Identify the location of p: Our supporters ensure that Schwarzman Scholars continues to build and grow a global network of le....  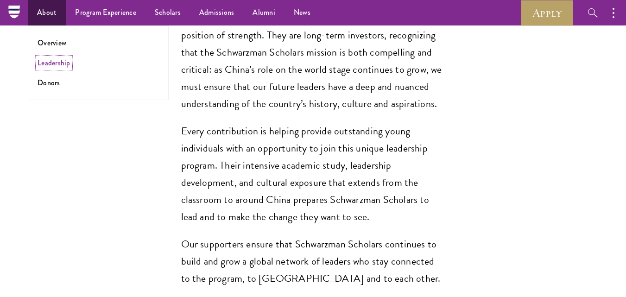
(313, 261).